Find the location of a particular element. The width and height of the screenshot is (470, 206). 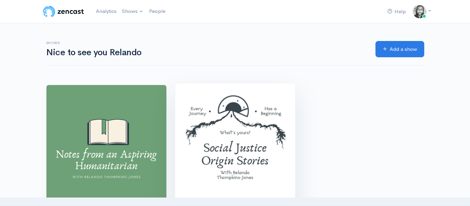

a: Shows is located at coordinates (133, 12).